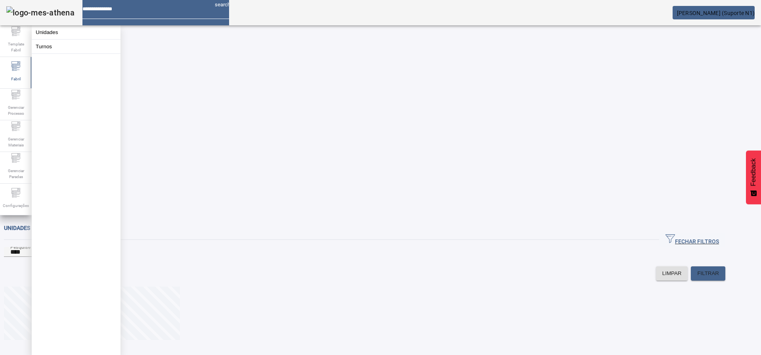 This screenshot has width=761, height=355. What do you see at coordinates (16, 174) in the screenshot?
I see `span: Gerenciar Paradas` at bounding box center [16, 174].